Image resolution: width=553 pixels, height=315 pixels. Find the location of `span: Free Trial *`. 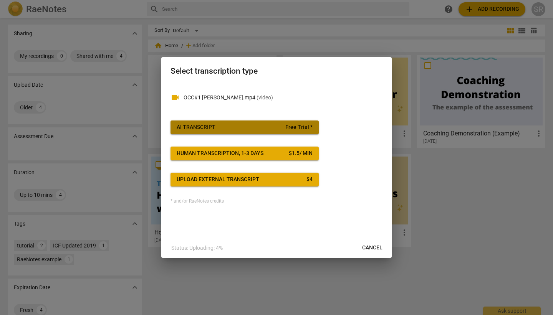

span: Free Trial * is located at coordinates (299, 127).